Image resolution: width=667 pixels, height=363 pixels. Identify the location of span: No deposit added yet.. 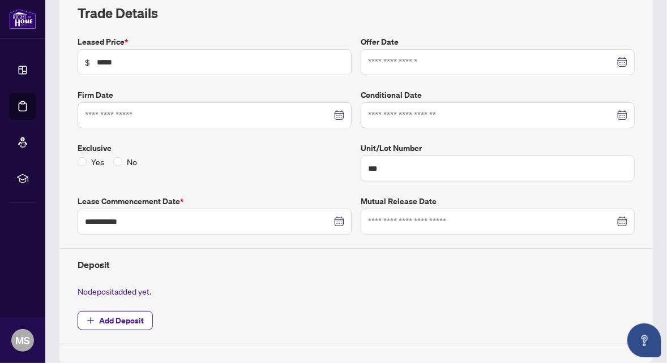
(114, 292).